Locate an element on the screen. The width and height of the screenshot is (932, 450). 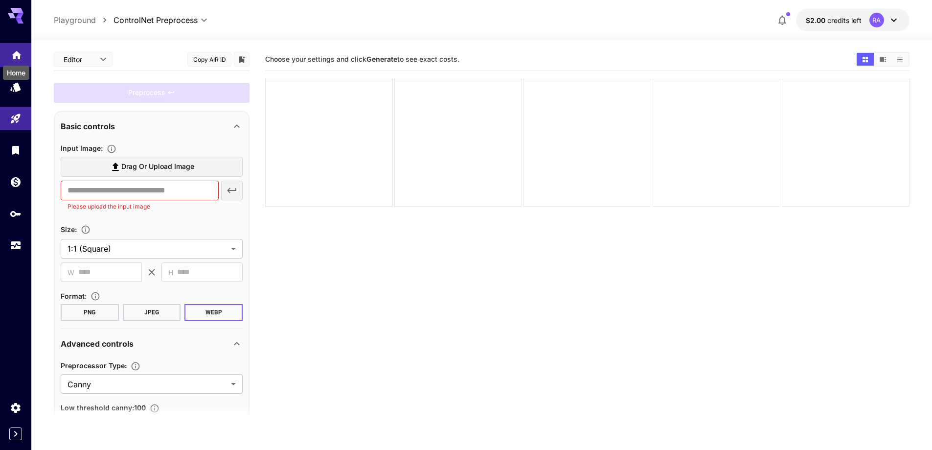
span: ControlNet Preprocess is located at coordinates (156, 20).